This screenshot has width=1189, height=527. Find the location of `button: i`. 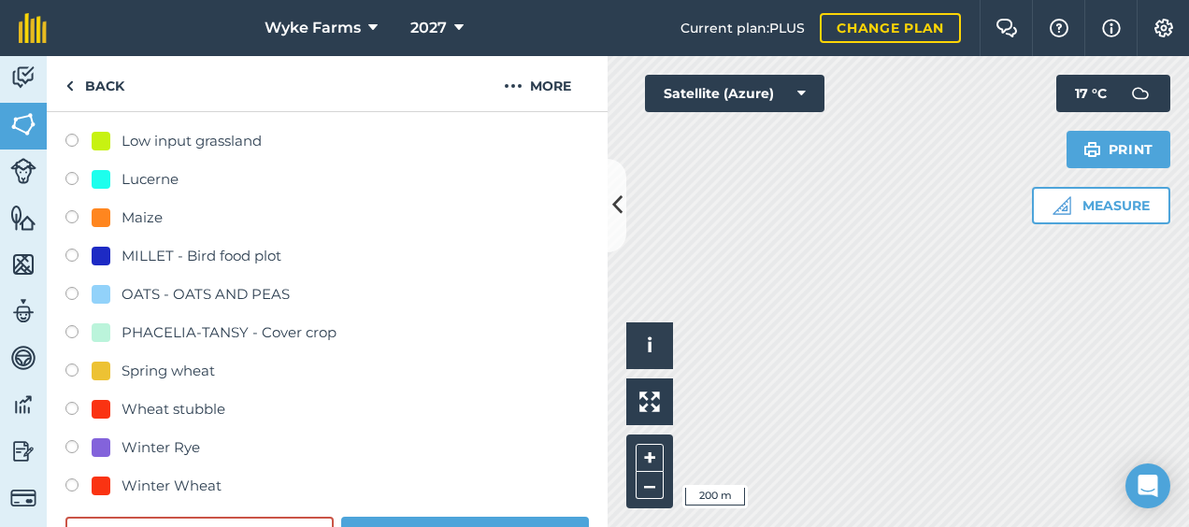

button: i is located at coordinates (650, 346).